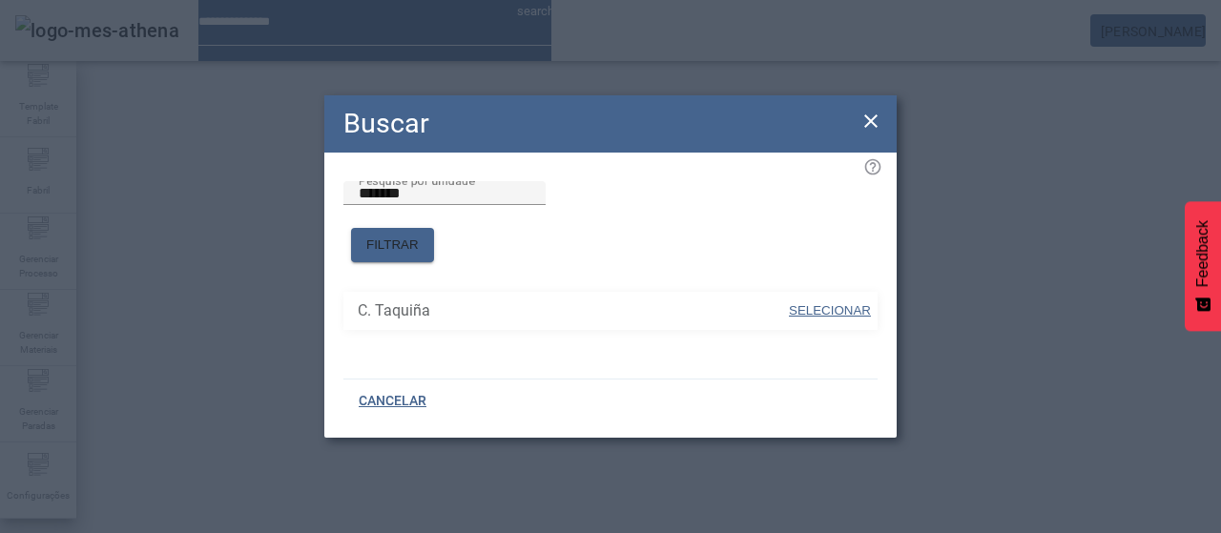 This screenshot has height=533, width=1221. Describe the element at coordinates (1203, 266) in the screenshot. I see `button: Feedback - Mostrar pesquisa` at that location.